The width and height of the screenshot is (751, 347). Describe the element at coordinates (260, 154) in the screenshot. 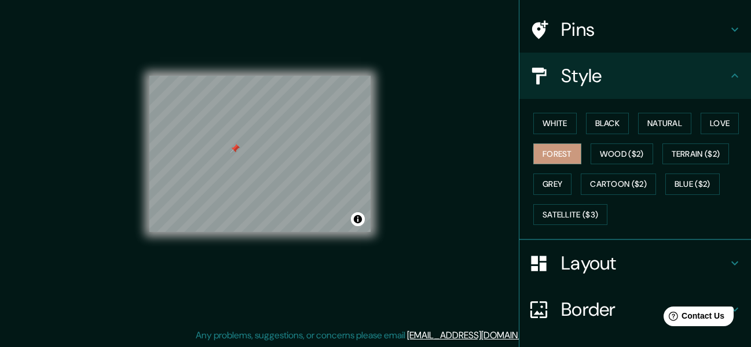

I see `canvas: Map` at that location.